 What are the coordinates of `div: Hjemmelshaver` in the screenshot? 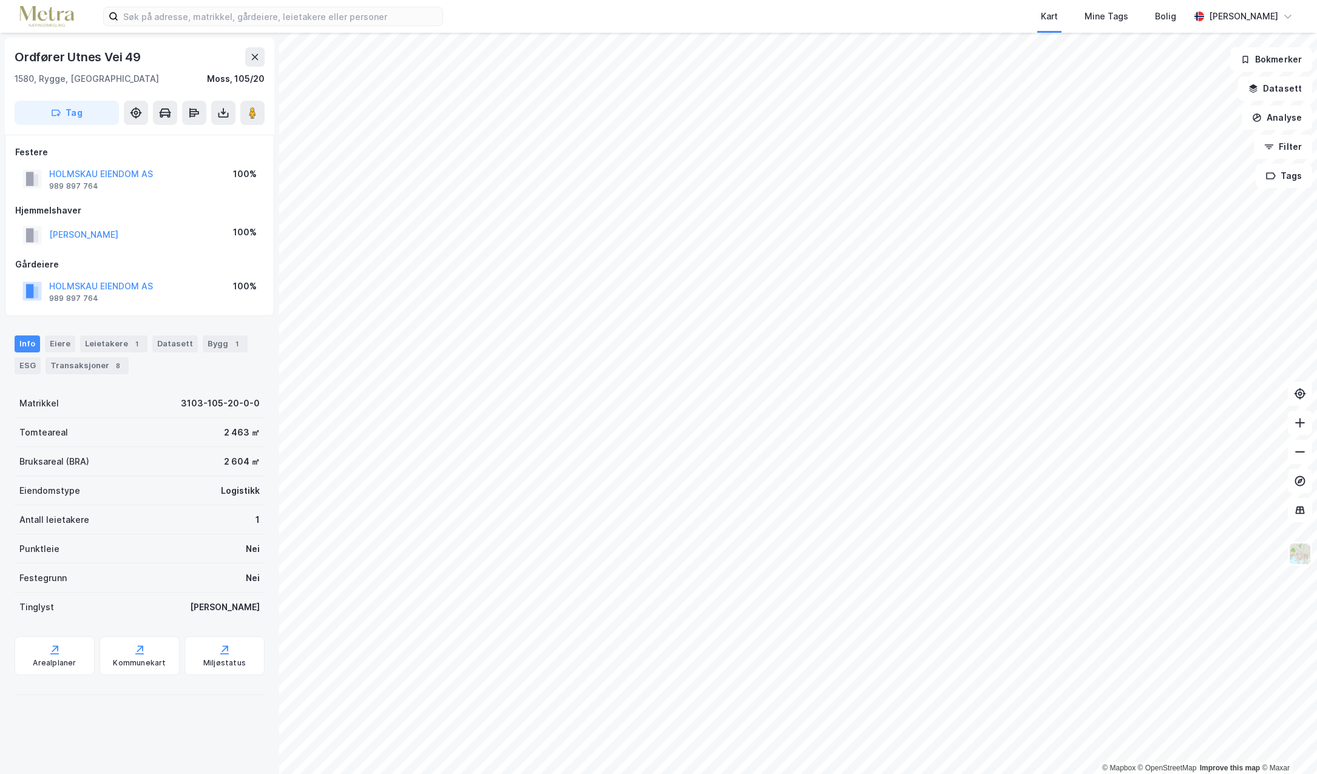 It's located at (140, 211).